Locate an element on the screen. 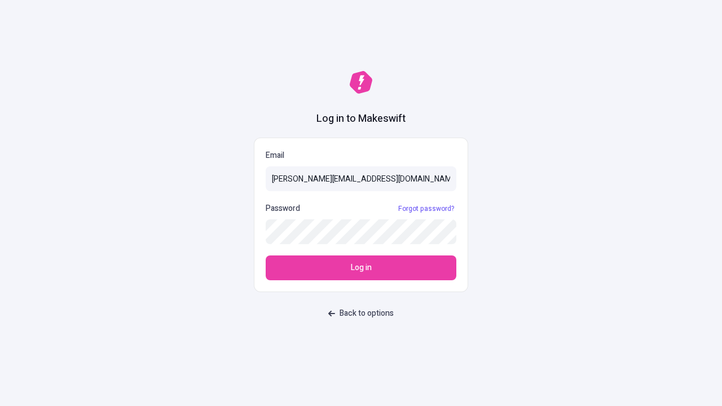  a: Forgot password? is located at coordinates (426, 209).